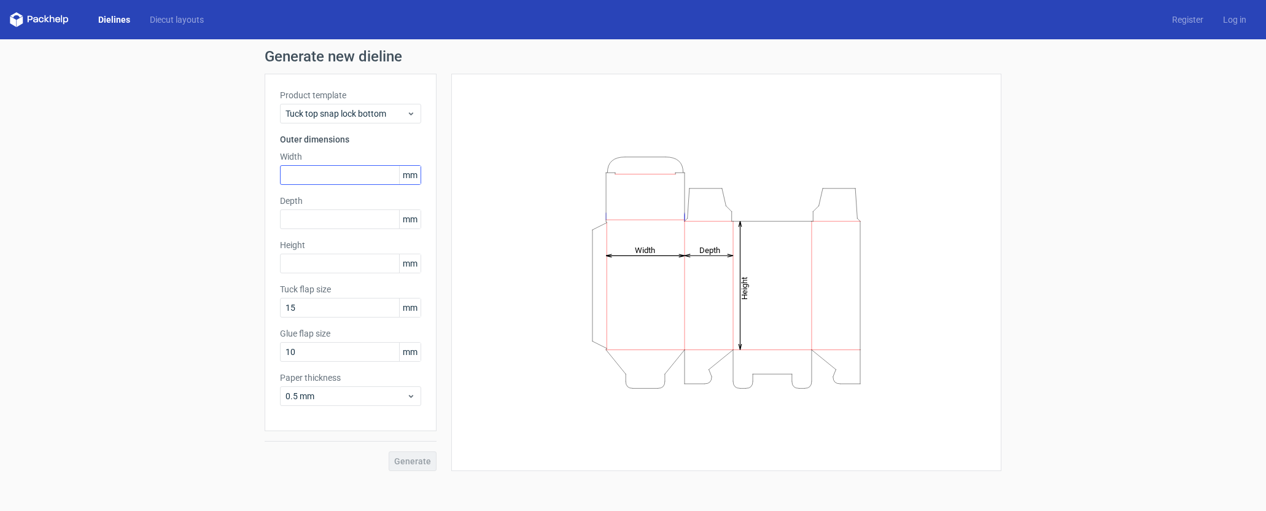 Image resolution: width=1266 pixels, height=511 pixels. What do you see at coordinates (350, 245) in the screenshot?
I see `label: Height` at bounding box center [350, 245].